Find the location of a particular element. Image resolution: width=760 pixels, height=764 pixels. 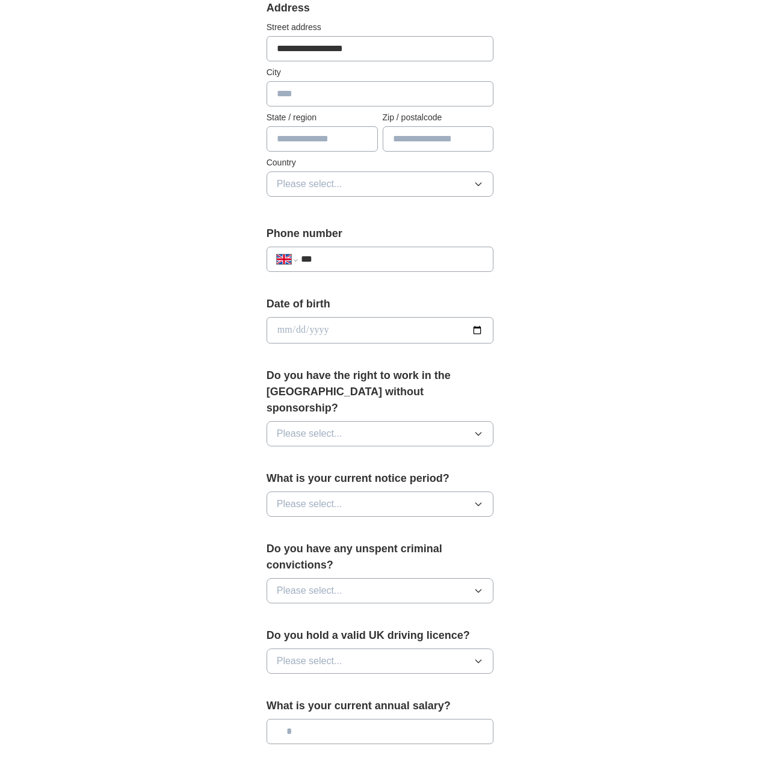

label: Do you have any unspent criminal convictions? is located at coordinates (380, 557).